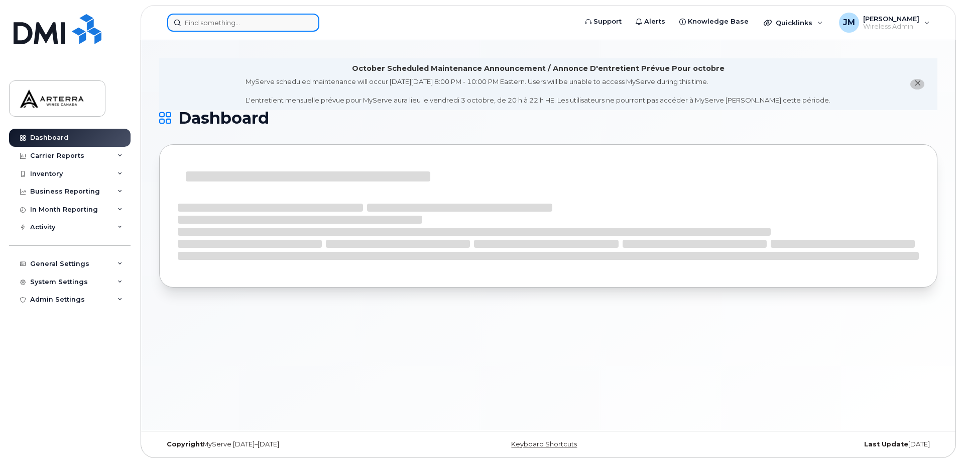  What do you see at coordinates (918, 84) in the screenshot?
I see `button: close notification` at bounding box center [918, 84].